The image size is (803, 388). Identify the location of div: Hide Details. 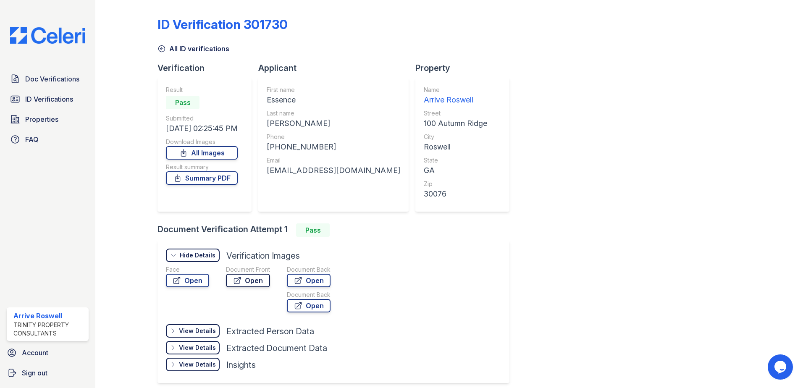
(197, 255).